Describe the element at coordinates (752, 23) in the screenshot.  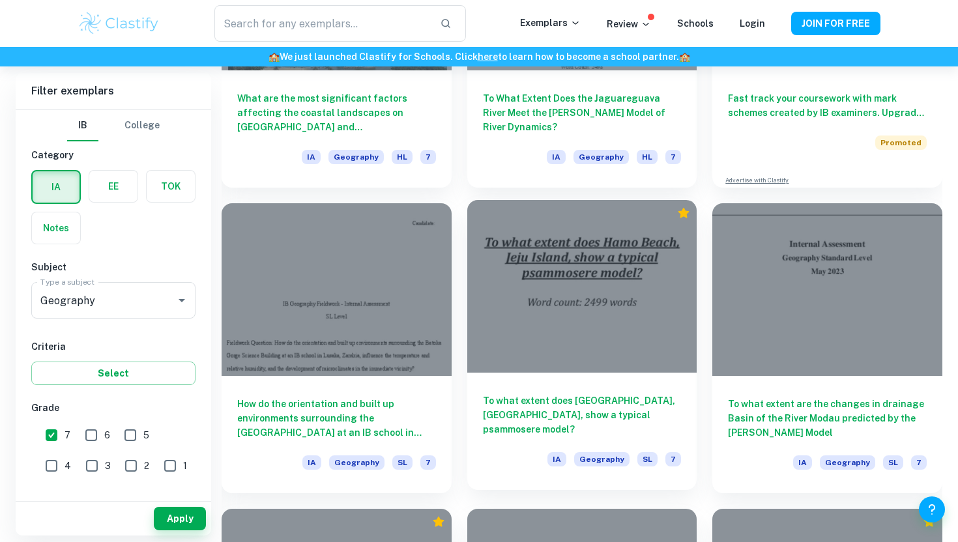
I see `a: Login` at that location.